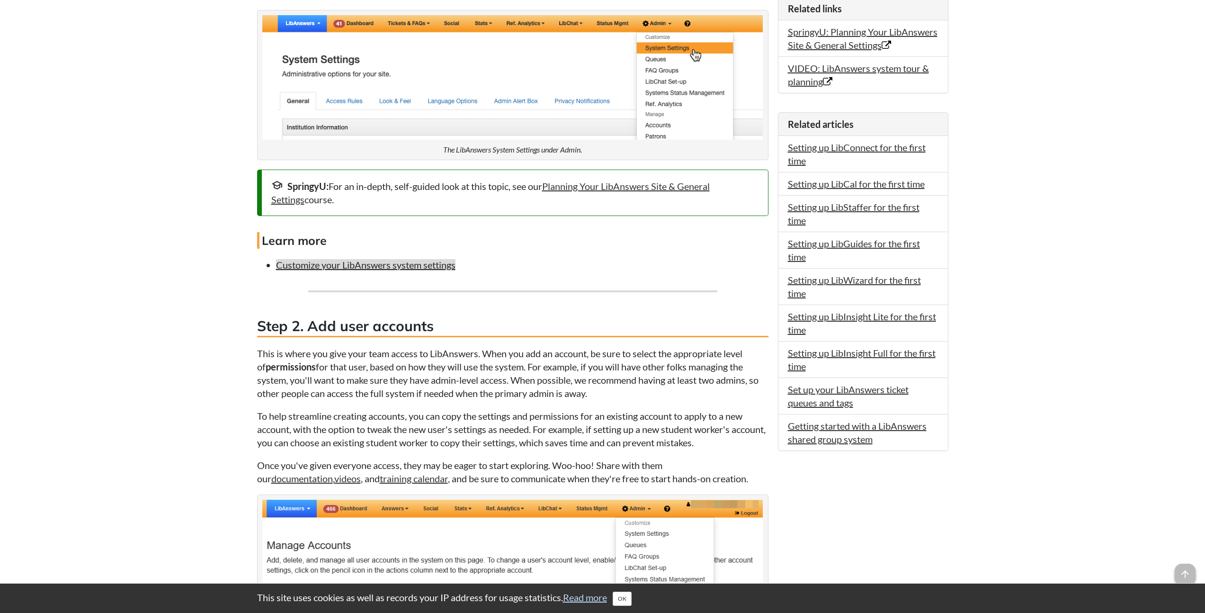 This screenshot has height=613, width=1205. What do you see at coordinates (365, 265) in the screenshot?
I see `a: Customize your LibAnswers system settings` at bounding box center [365, 265].